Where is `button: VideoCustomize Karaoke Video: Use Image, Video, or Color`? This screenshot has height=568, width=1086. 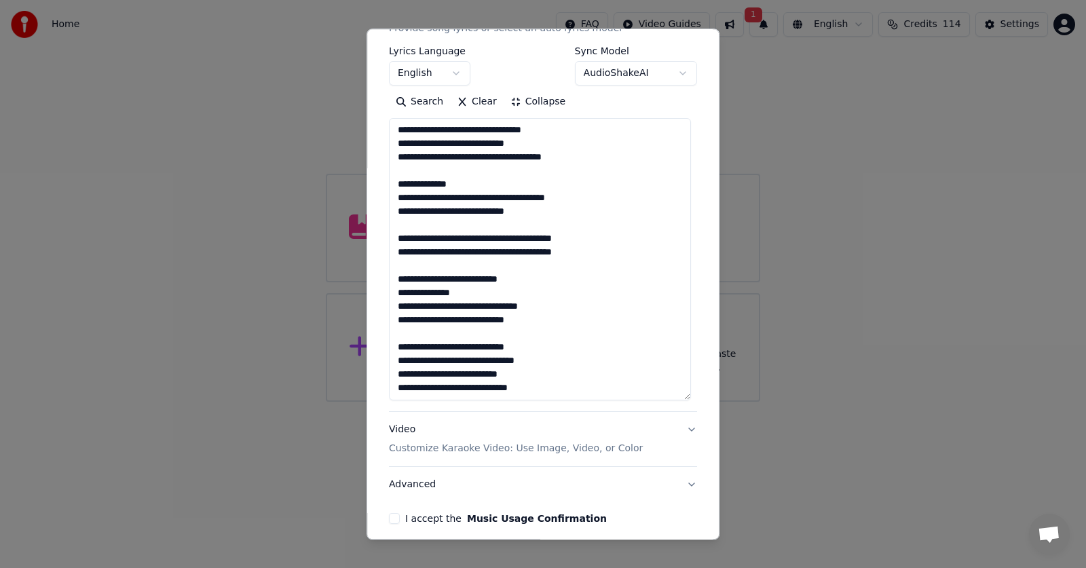 button: VideoCustomize Karaoke Video: Use Image, Video, or Color is located at coordinates (543, 440).